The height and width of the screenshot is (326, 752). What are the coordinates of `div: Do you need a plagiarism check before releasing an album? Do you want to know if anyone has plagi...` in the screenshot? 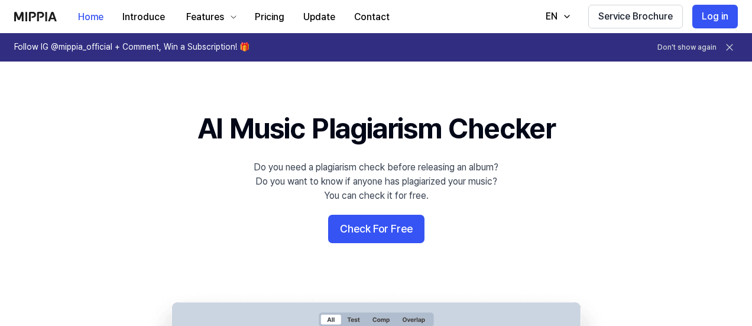 It's located at (376, 181).